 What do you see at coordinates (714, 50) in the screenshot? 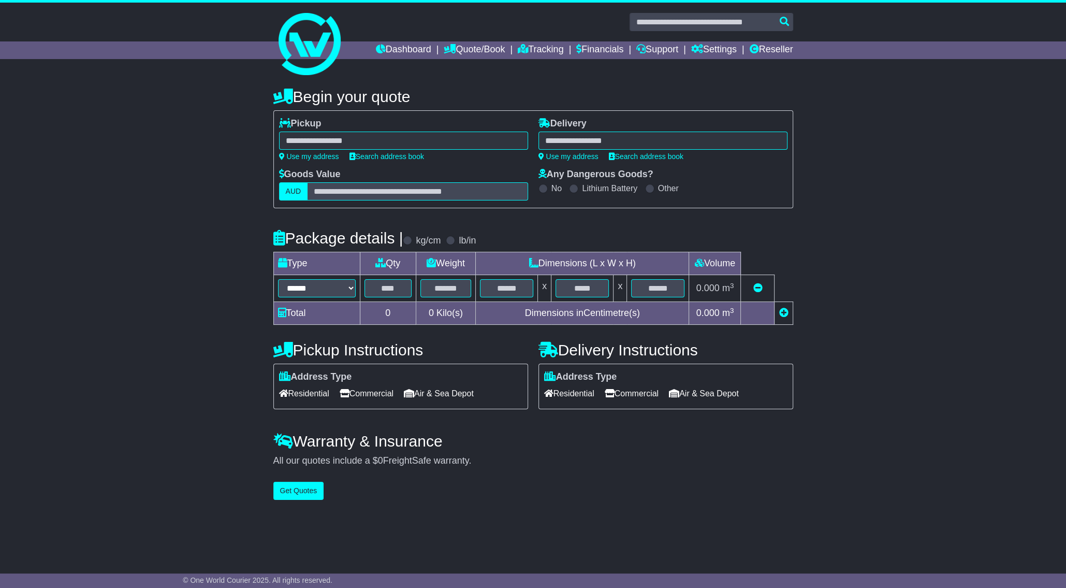
I see `a: Settings` at bounding box center [714, 50].